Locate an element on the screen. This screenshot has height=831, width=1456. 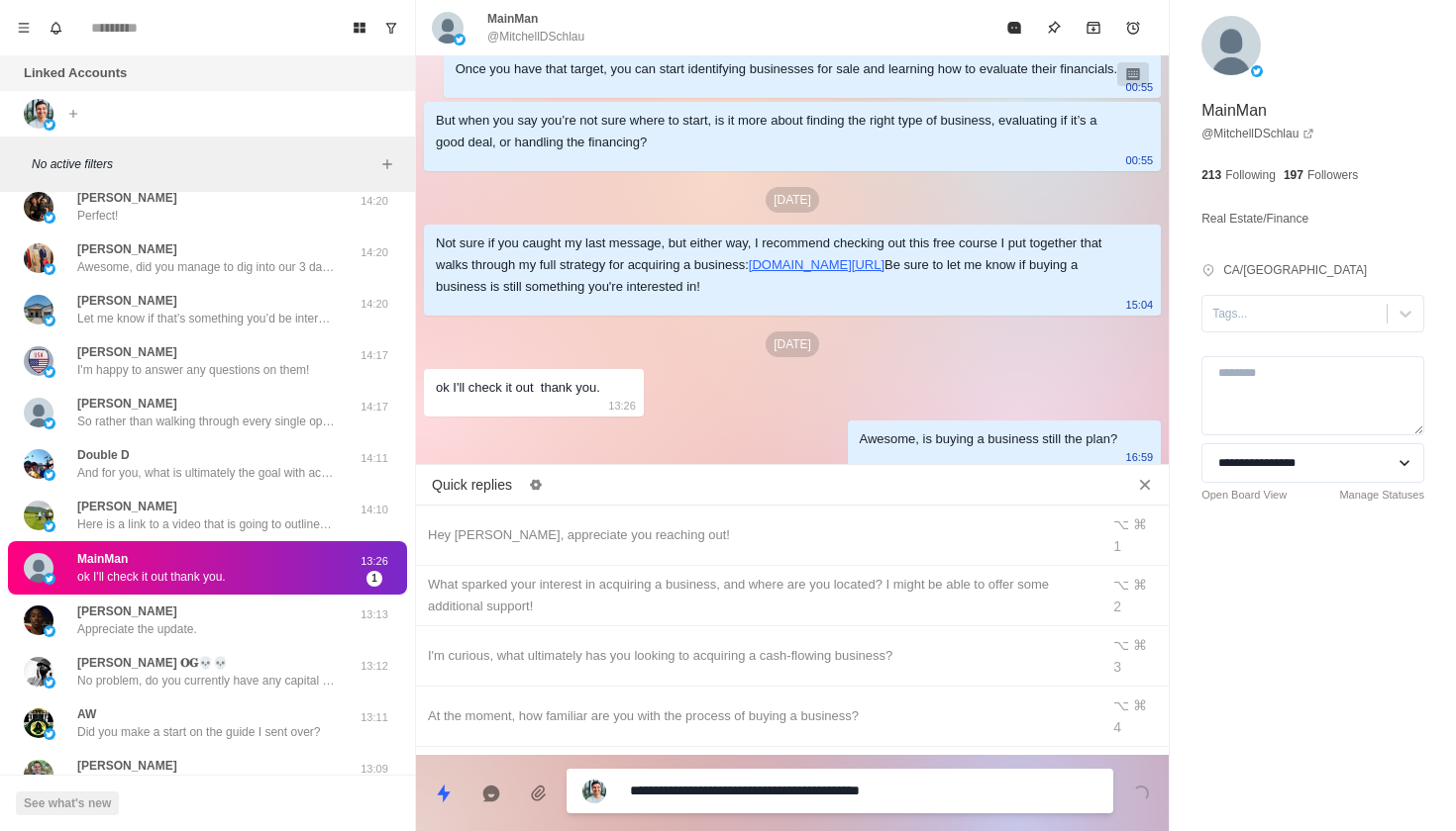
p: Following is located at coordinates (1249, 175).